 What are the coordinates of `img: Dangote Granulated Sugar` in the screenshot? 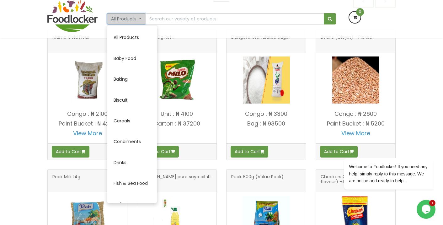 It's located at (267, 80).